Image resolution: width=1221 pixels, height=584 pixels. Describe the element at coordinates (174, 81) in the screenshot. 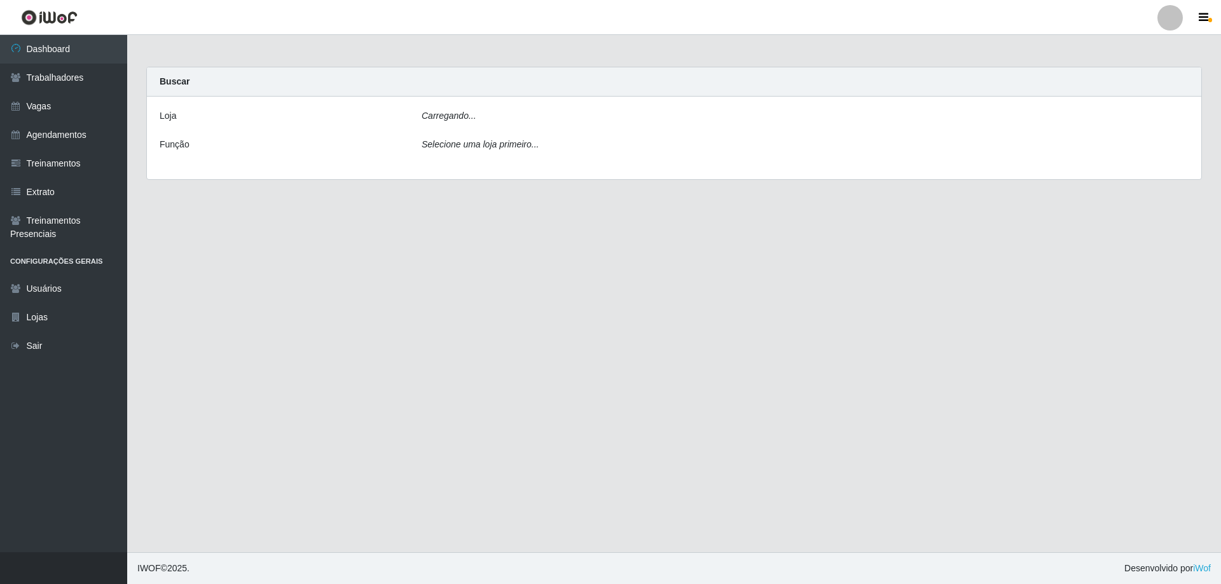

I see `strong: Buscar` at that location.